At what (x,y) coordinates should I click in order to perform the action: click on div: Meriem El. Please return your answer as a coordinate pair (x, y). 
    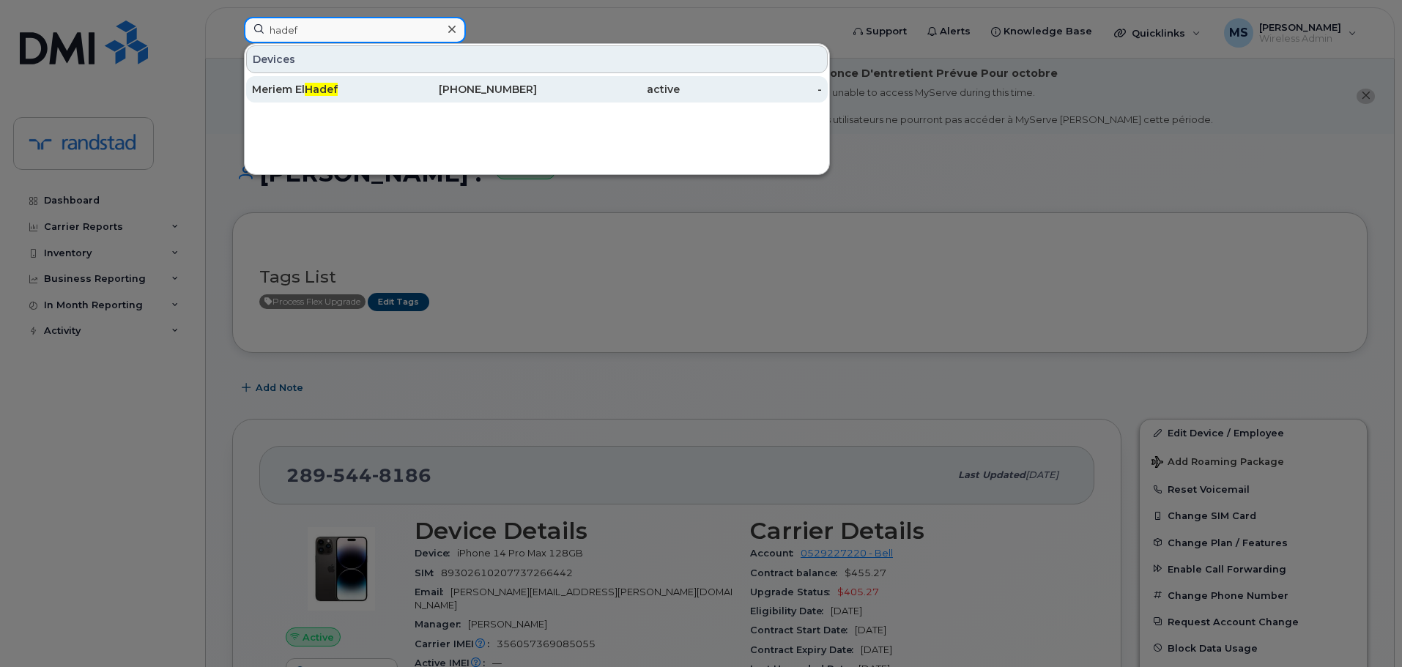
    Looking at the image, I should click on (323, 89).